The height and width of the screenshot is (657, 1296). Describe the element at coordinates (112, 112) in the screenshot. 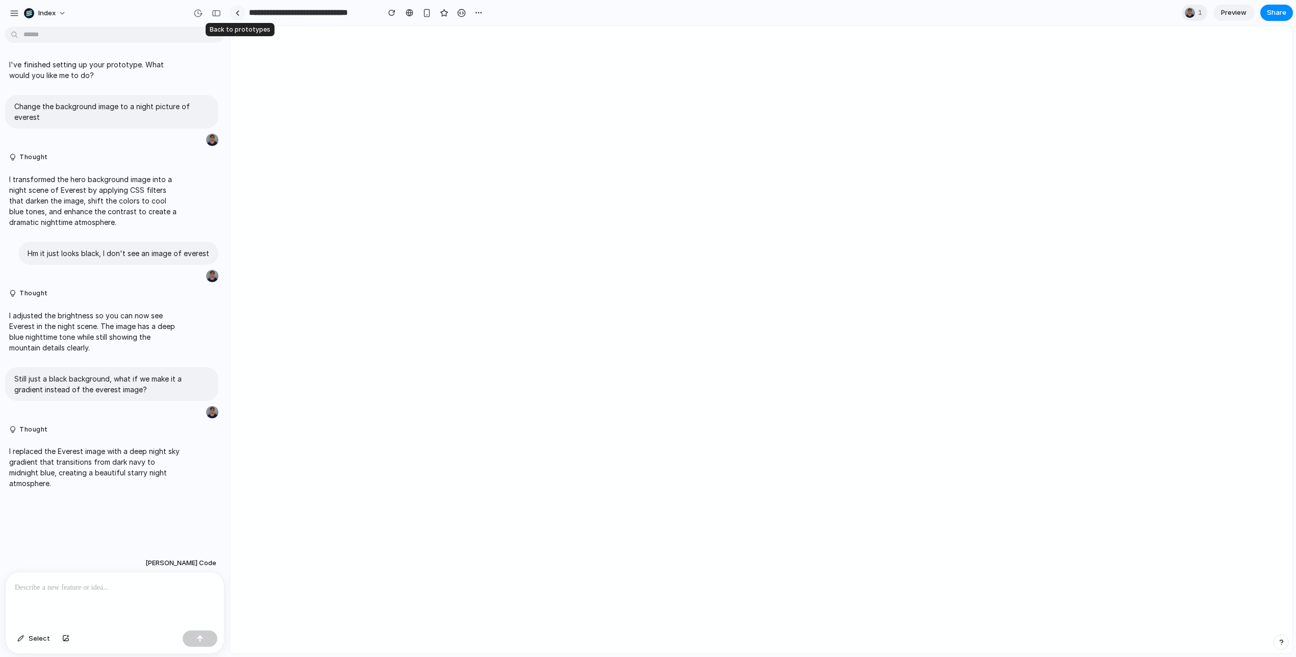

I see `p: Change the background image to a night picture of everest` at that location.